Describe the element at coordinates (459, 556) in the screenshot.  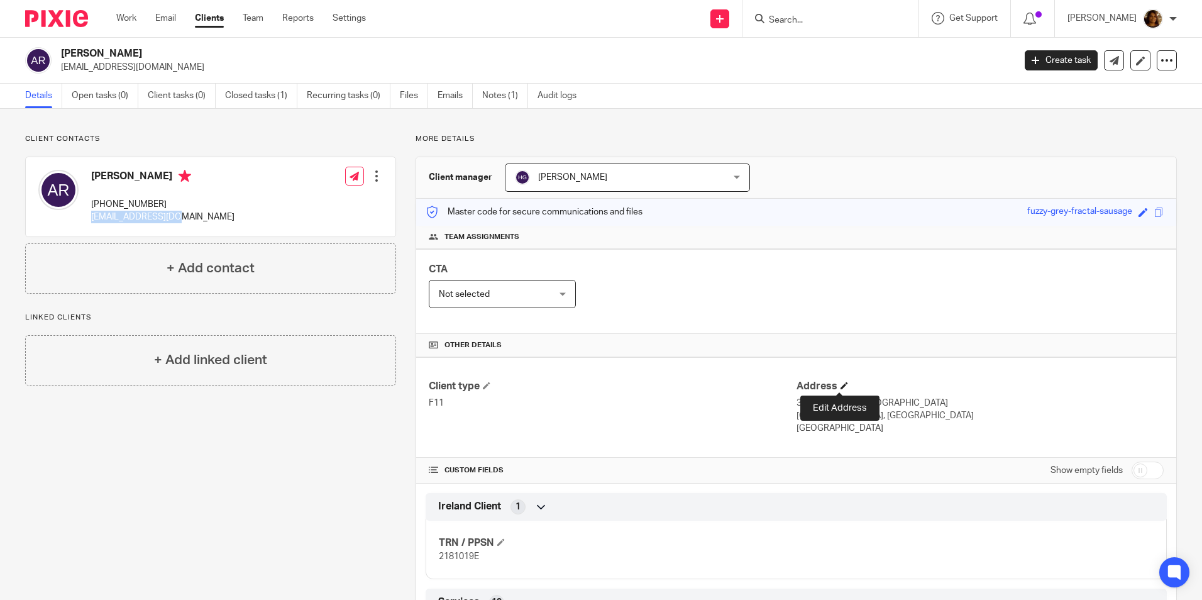
I see `span: 2181019E` at that location.